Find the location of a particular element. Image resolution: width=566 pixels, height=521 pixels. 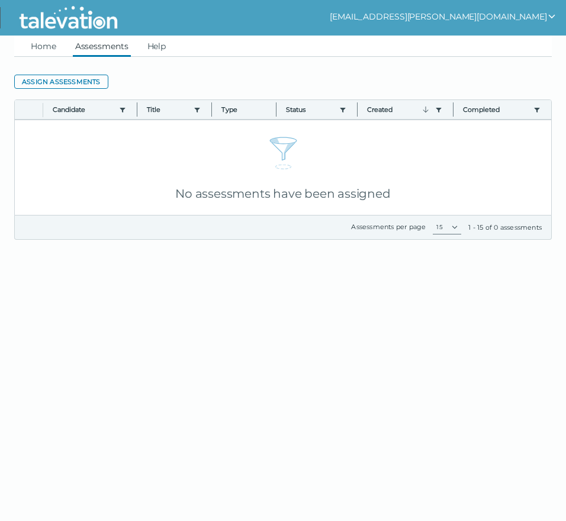

button: show user actions is located at coordinates (443, 17).